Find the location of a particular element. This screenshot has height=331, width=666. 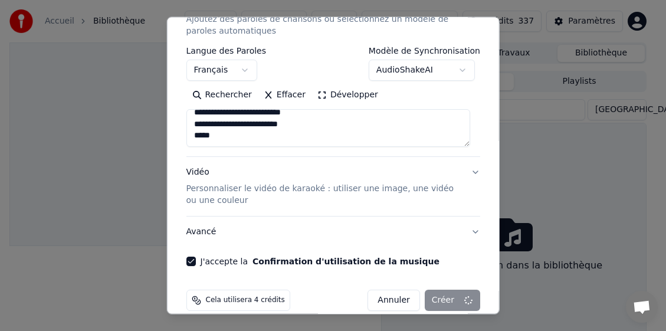

div: ParolesAjoutez des paroles de chansons ou sélectionnez un modèle de paroles automatiques is located at coordinates (332, 101).